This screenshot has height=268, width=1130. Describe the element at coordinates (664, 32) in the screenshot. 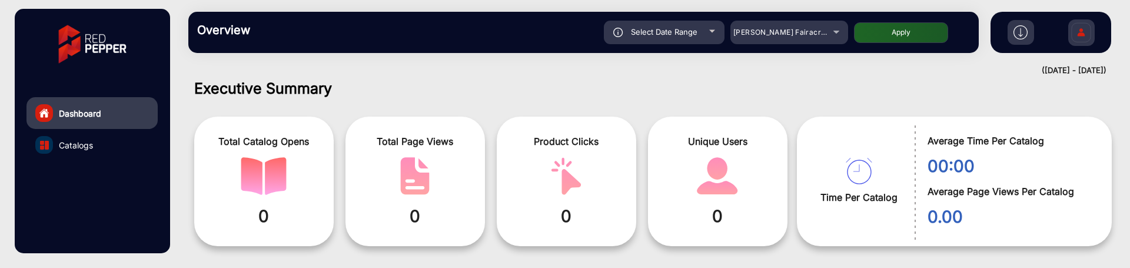

I see `span: Select Date Range` at that location.